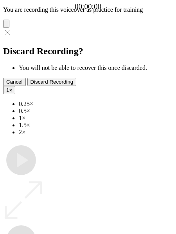 The width and height of the screenshot is (176, 234). What do you see at coordinates (9, 90) in the screenshot?
I see `button: 1×` at bounding box center [9, 90].